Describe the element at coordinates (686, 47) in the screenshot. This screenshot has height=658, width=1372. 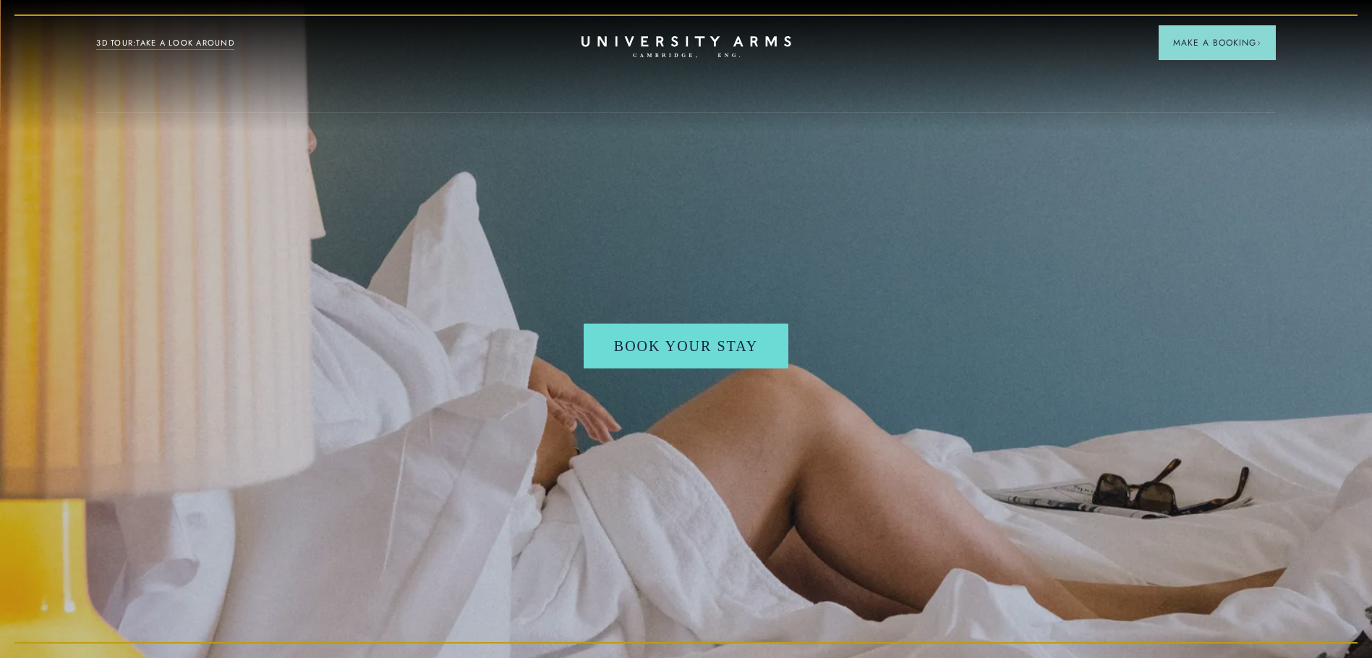
I see `a: Home` at that location.